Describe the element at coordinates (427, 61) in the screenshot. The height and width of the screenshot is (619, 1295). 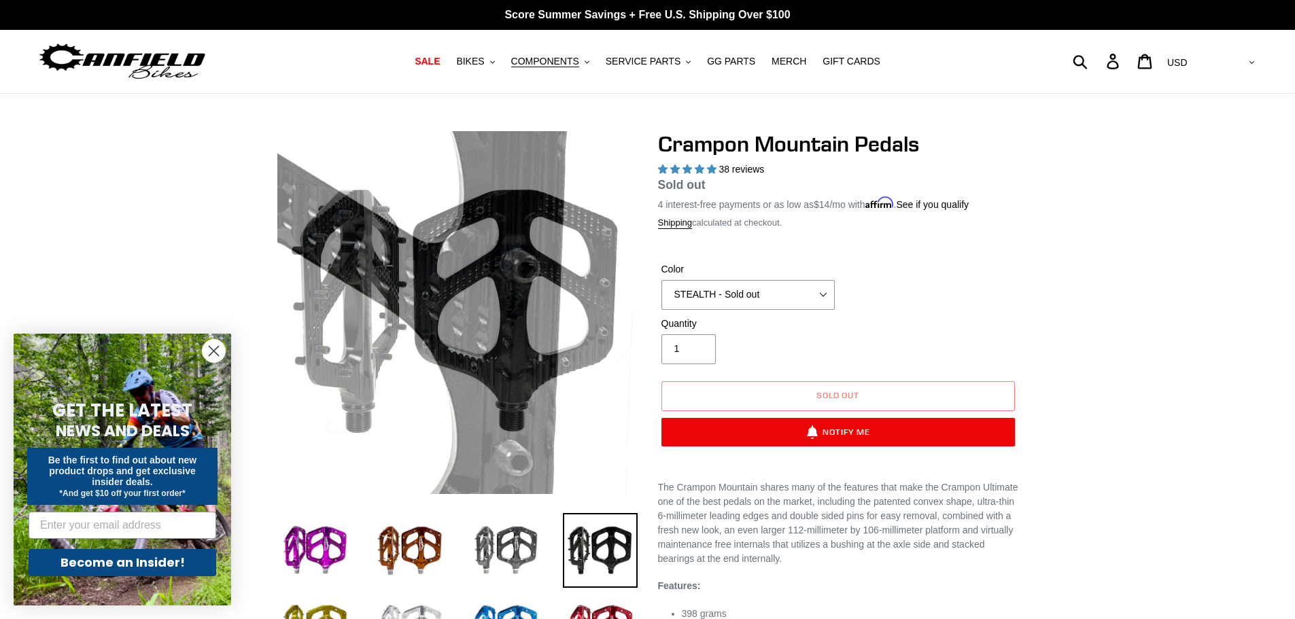
I see `span: SALE` at that location.